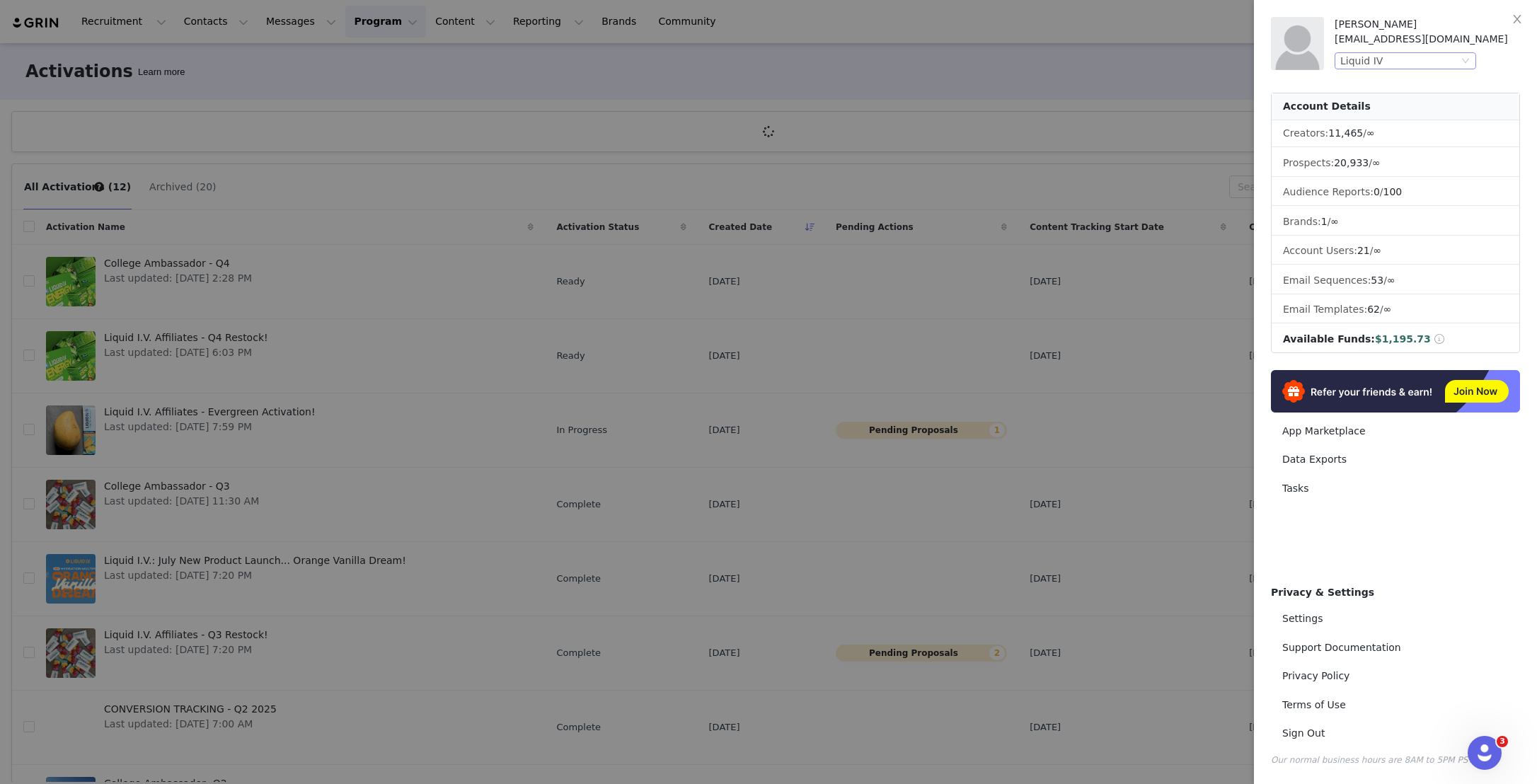 The width and height of the screenshot is (1537, 784). I want to click on img: placeholder-profile.jpg, so click(1297, 43).